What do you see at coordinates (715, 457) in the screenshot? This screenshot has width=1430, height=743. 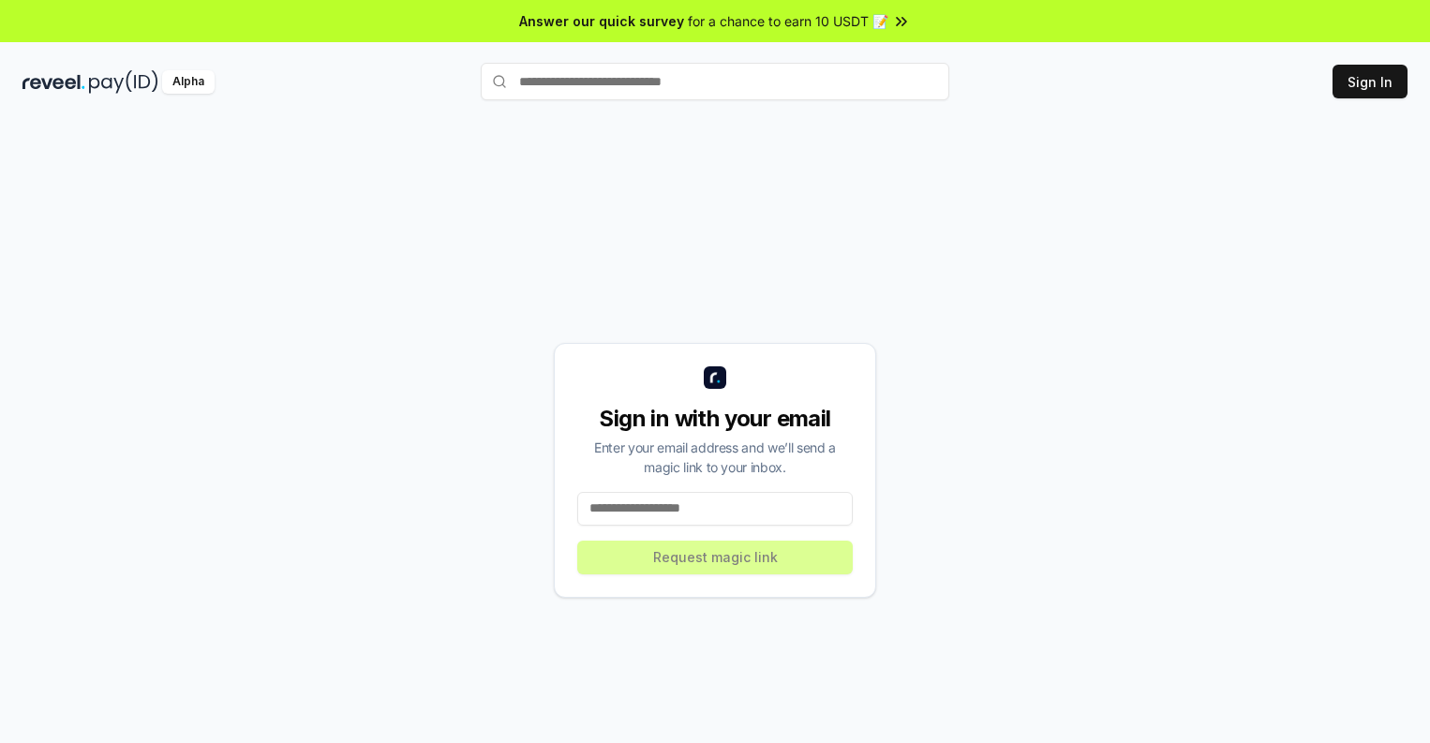 I see `div: Enter your email address and we’ll send a magic link to your inbox.` at bounding box center [715, 457].